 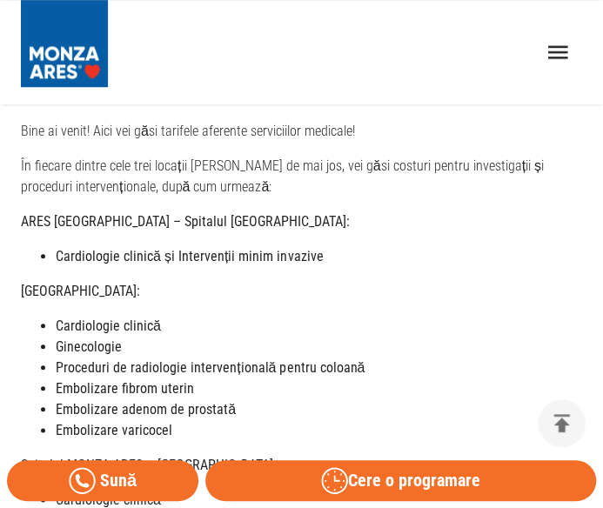 What do you see at coordinates (89, 346) in the screenshot?
I see `strong: Ginecologie` at bounding box center [89, 346].